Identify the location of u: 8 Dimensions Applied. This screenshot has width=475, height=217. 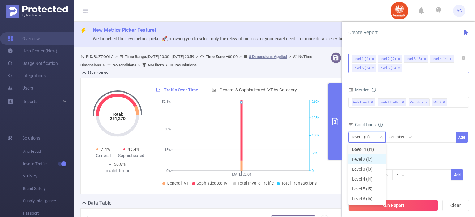
(268, 57).